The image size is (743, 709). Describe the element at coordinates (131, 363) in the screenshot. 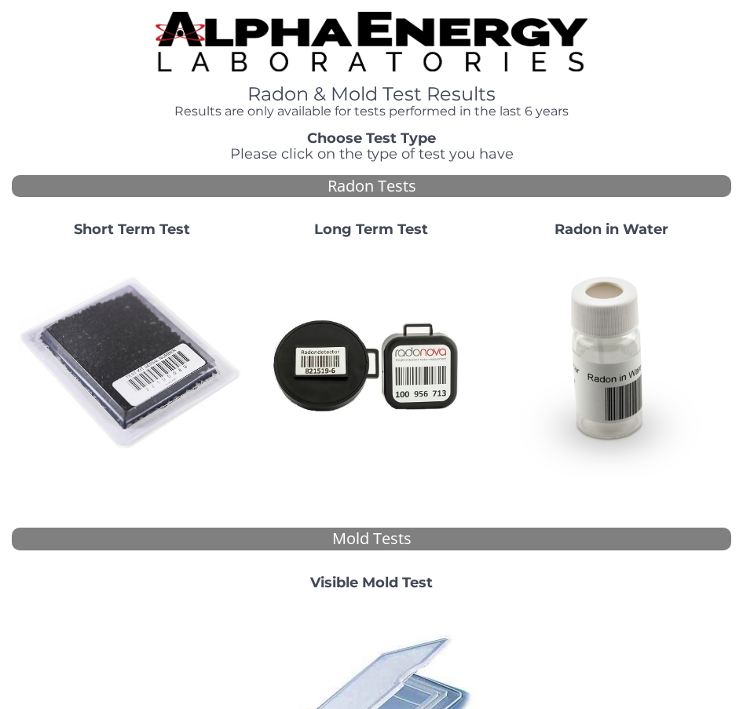

I see `img: ShortTerm.jpg` at that location.